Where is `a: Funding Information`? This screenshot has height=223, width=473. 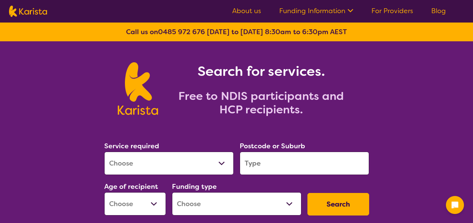 a: Funding Information is located at coordinates (316, 11).